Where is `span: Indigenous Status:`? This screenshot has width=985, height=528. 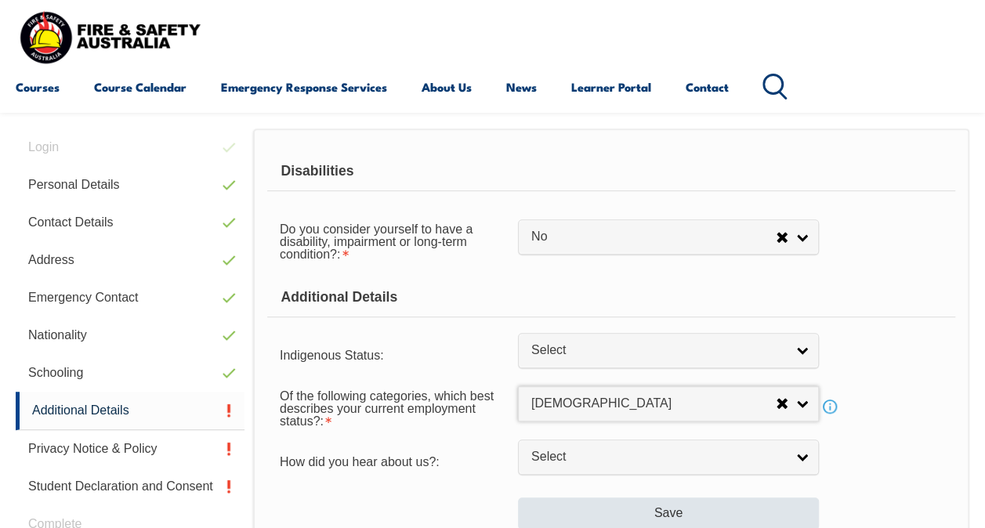
span: Indigenous Status: is located at coordinates (332, 355).